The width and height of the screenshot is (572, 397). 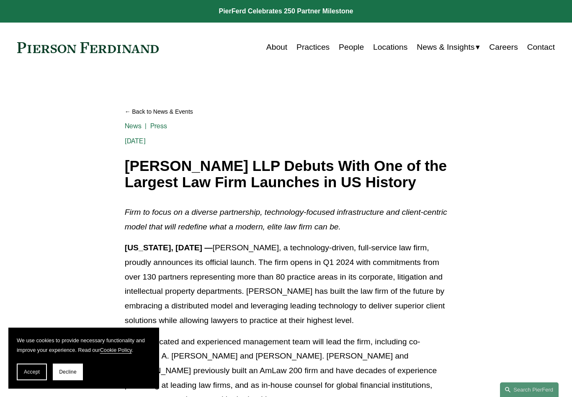 What do you see at coordinates (133, 126) in the screenshot?
I see `a: News` at bounding box center [133, 126].